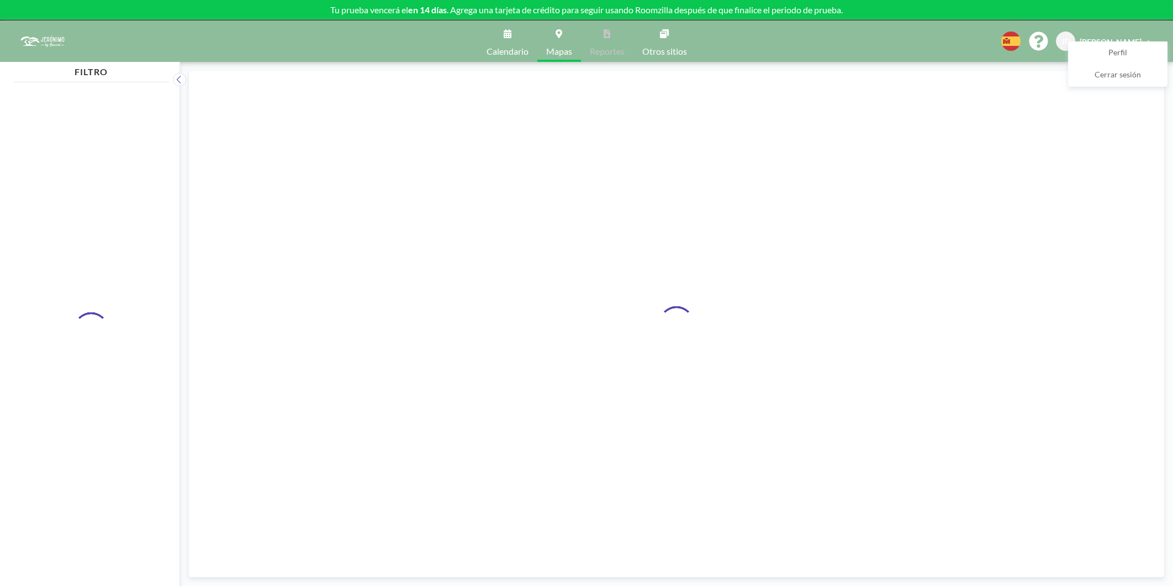  What do you see at coordinates (559, 51) in the screenshot?
I see `span: Mapas` at bounding box center [559, 51].